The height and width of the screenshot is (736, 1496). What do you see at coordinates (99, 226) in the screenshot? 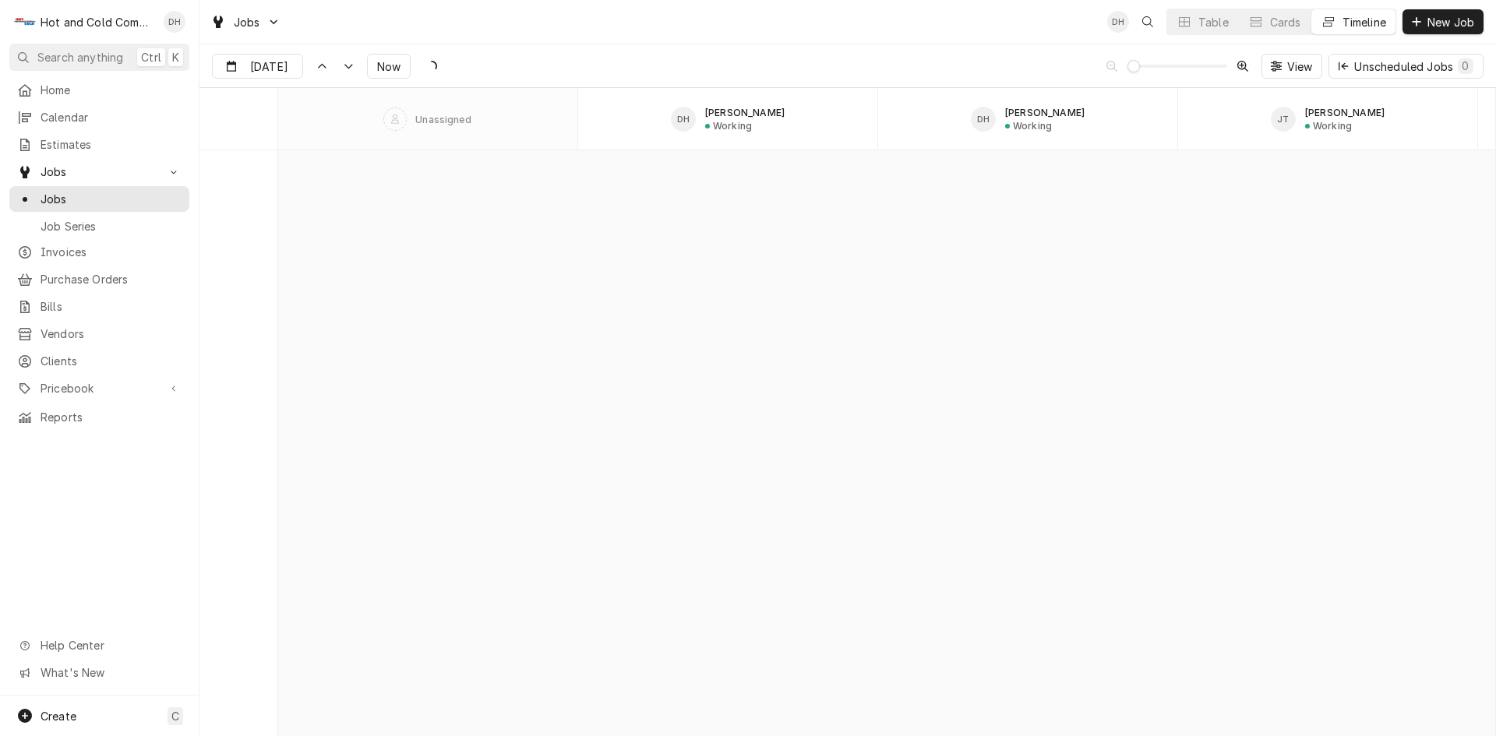
I see `a: Job Series` at bounding box center [99, 226].